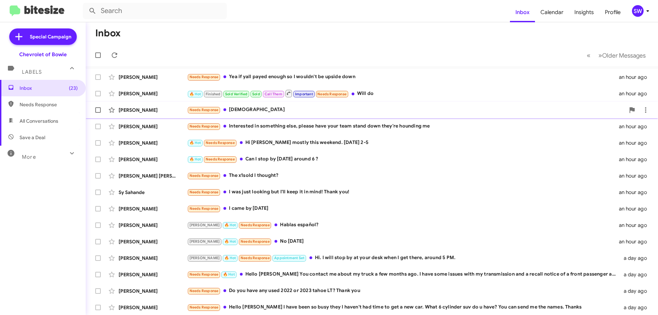 The width and height of the screenshot is (658, 315). I want to click on a: Insights, so click(584, 12).